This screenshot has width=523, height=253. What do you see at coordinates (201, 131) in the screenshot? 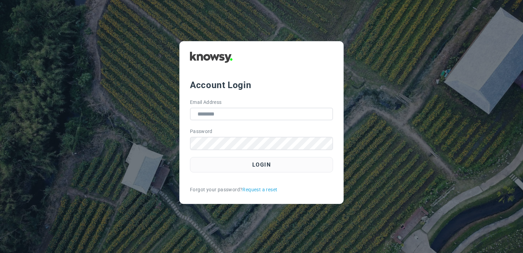
I see `label: Password` at bounding box center [201, 131].